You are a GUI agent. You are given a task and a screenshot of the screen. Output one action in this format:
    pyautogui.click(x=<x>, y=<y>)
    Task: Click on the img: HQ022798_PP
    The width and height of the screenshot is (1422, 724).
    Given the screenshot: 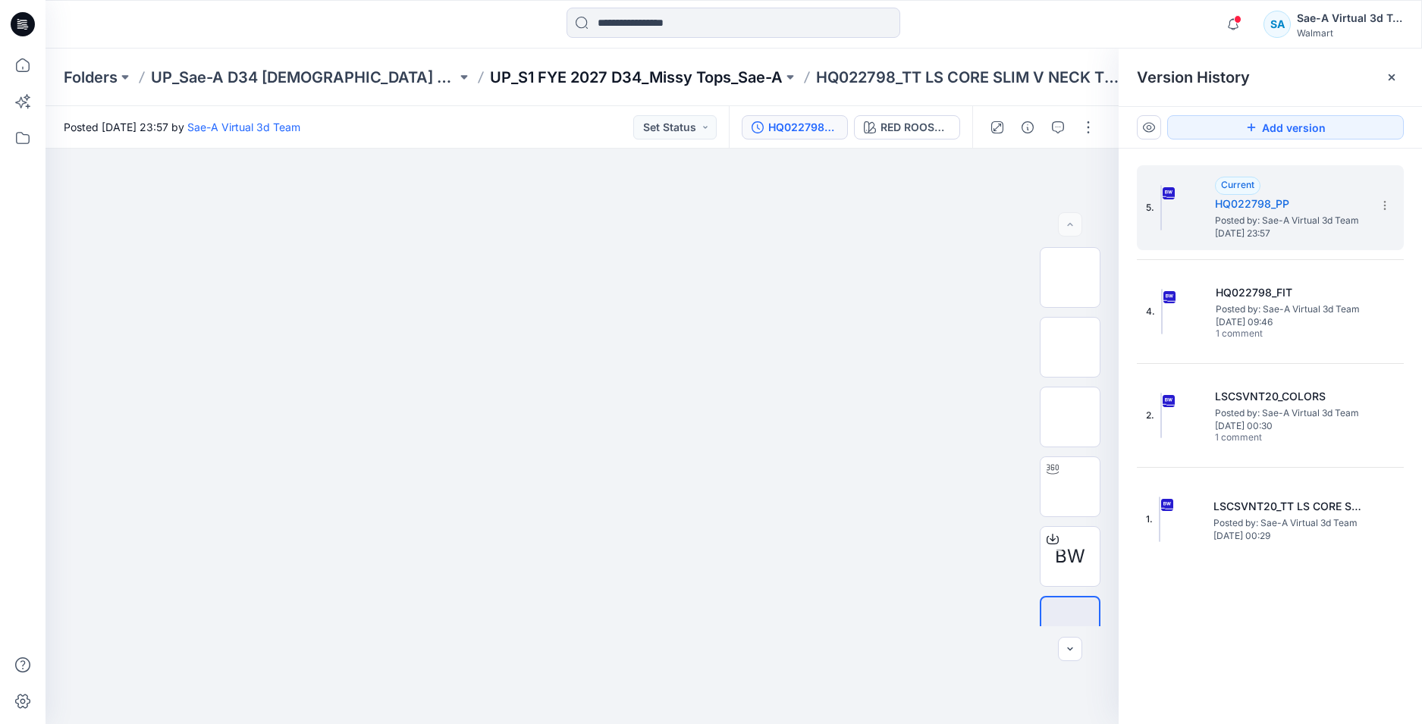 What is the action you would take?
    pyautogui.click(x=1161, y=208)
    